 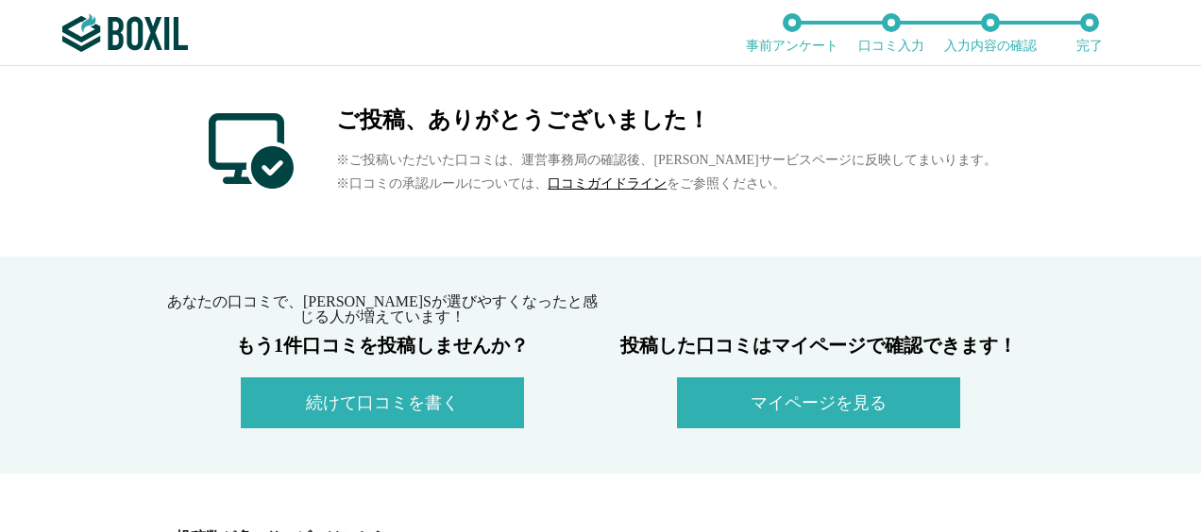 I want to click on a: 続けて口コミを書く, so click(x=382, y=404).